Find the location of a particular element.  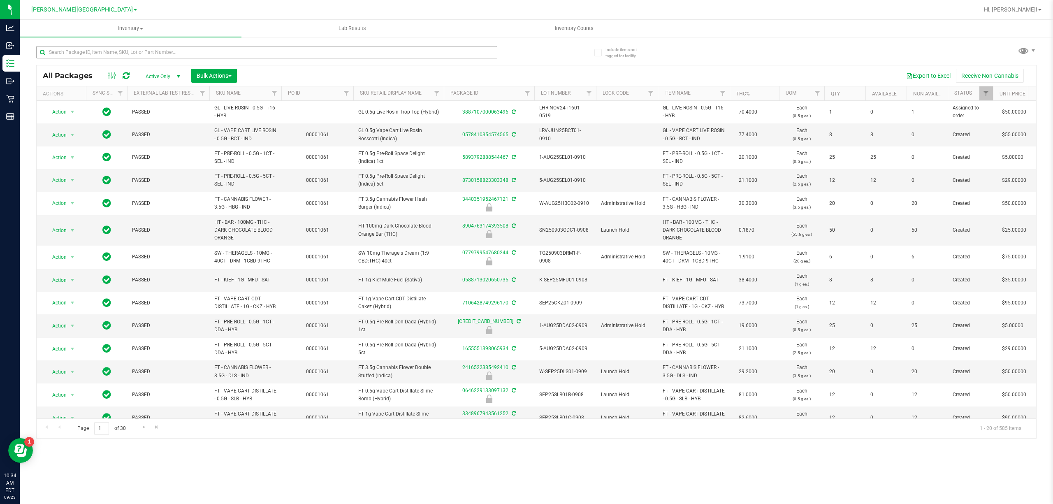

a: External Lab Test Result is located at coordinates (166, 93).